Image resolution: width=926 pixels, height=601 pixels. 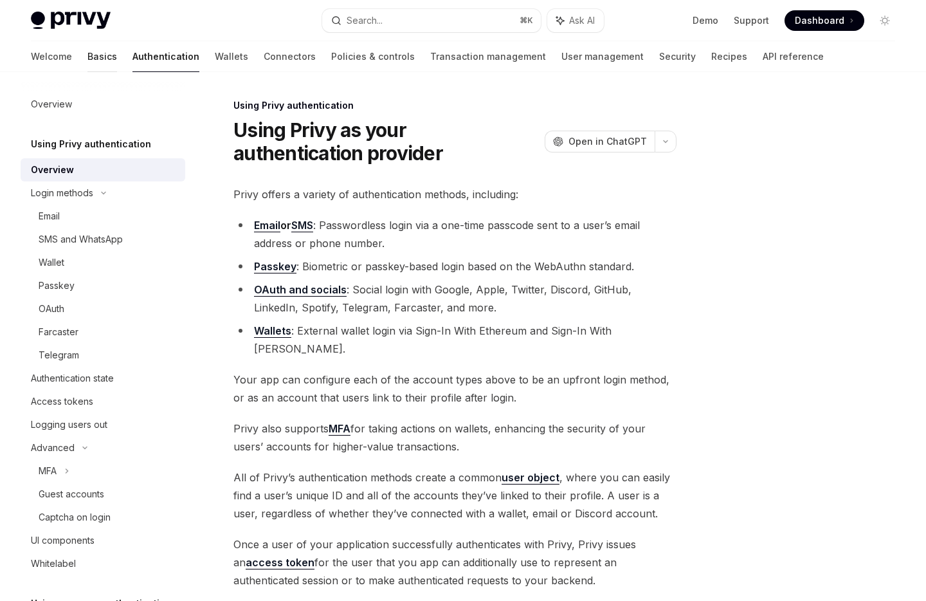 I want to click on div: Passkey, so click(x=57, y=286).